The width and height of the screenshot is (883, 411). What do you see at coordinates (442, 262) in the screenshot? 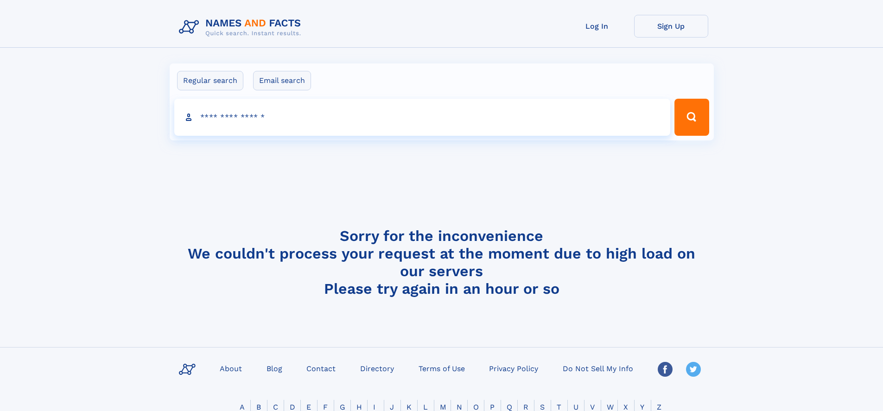
I see `h4: Sorry for the inconvenience We couldn't process your request at the moment due to high load on ou...` at bounding box center [442, 262].